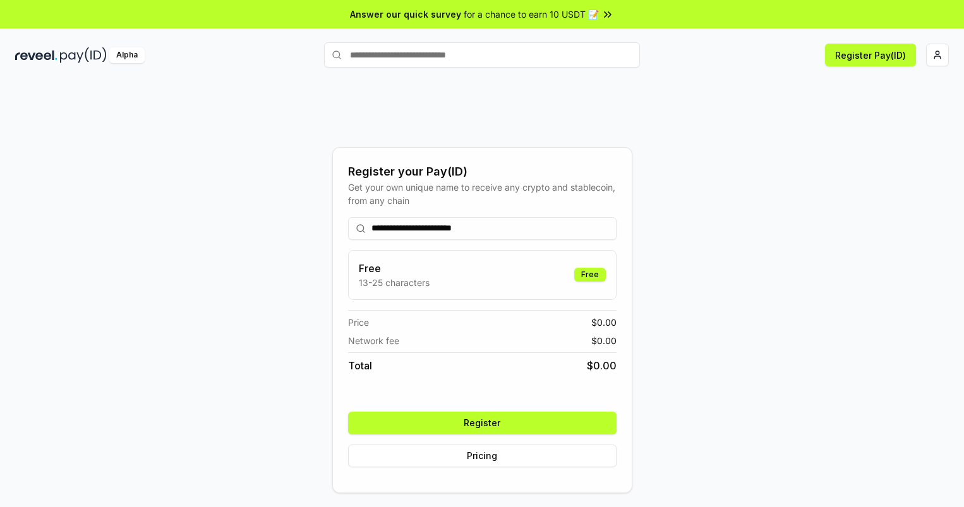 This screenshot has width=964, height=507. Describe the element at coordinates (870, 55) in the screenshot. I see `button: Register Pay(ID)` at that location.